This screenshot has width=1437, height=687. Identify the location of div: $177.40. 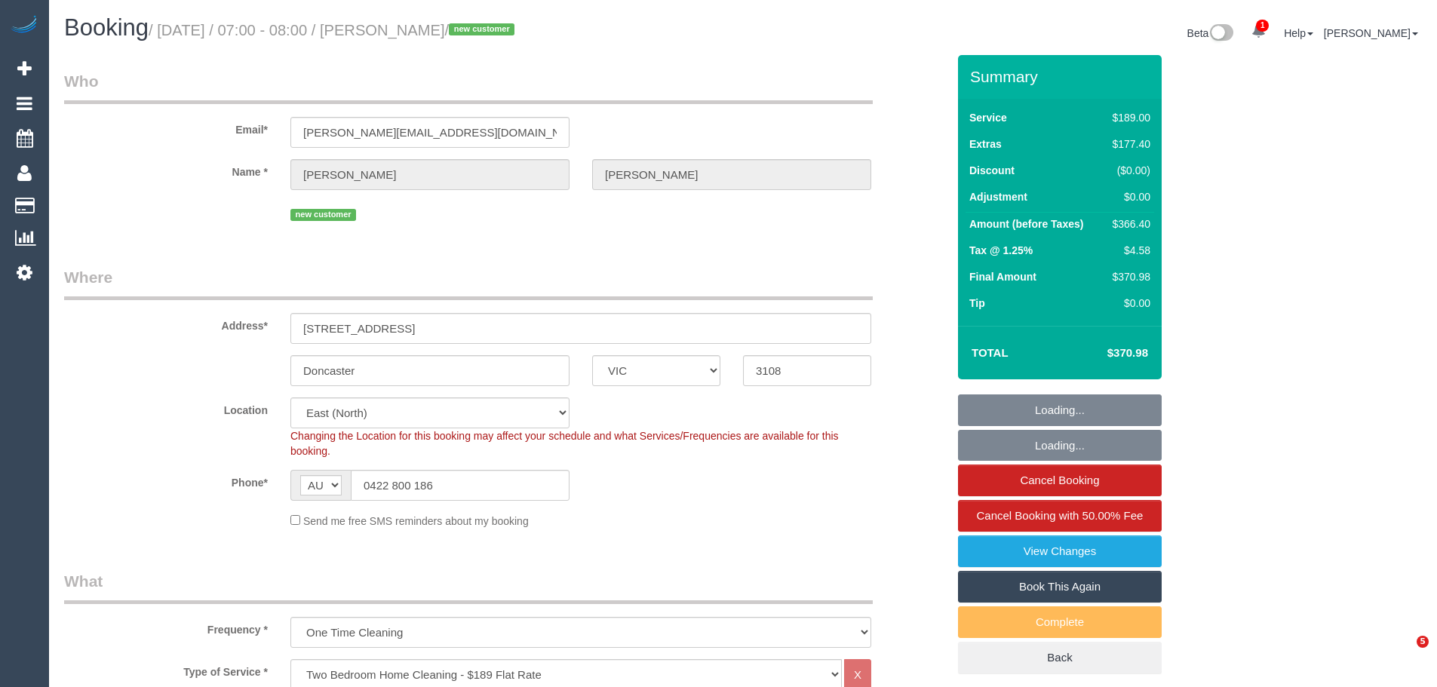
(1128, 144).